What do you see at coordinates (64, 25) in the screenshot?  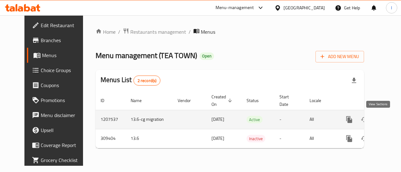 I see `span: Edit Restaurant` at bounding box center [64, 25].